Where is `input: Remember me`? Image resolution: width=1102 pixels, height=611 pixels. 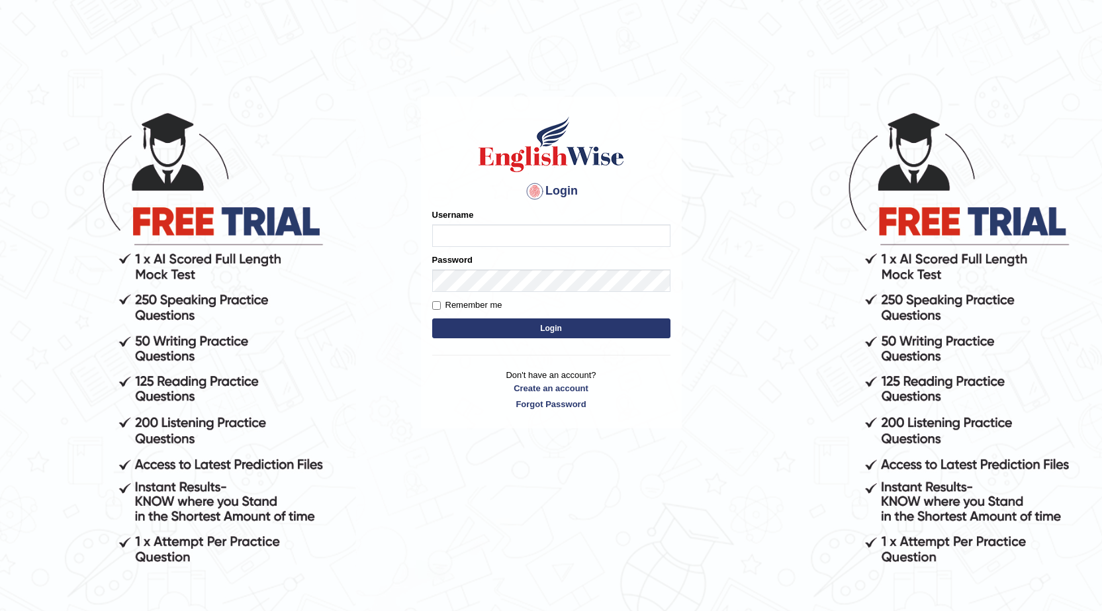
input: Remember me is located at coordinates (436, 305).